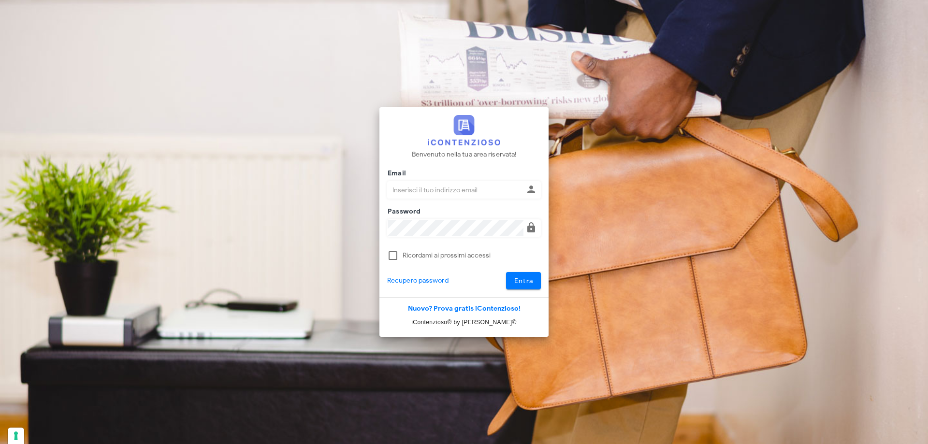  I want to click on label: Ricordami ai prossimi accessi, so click(472, 256).